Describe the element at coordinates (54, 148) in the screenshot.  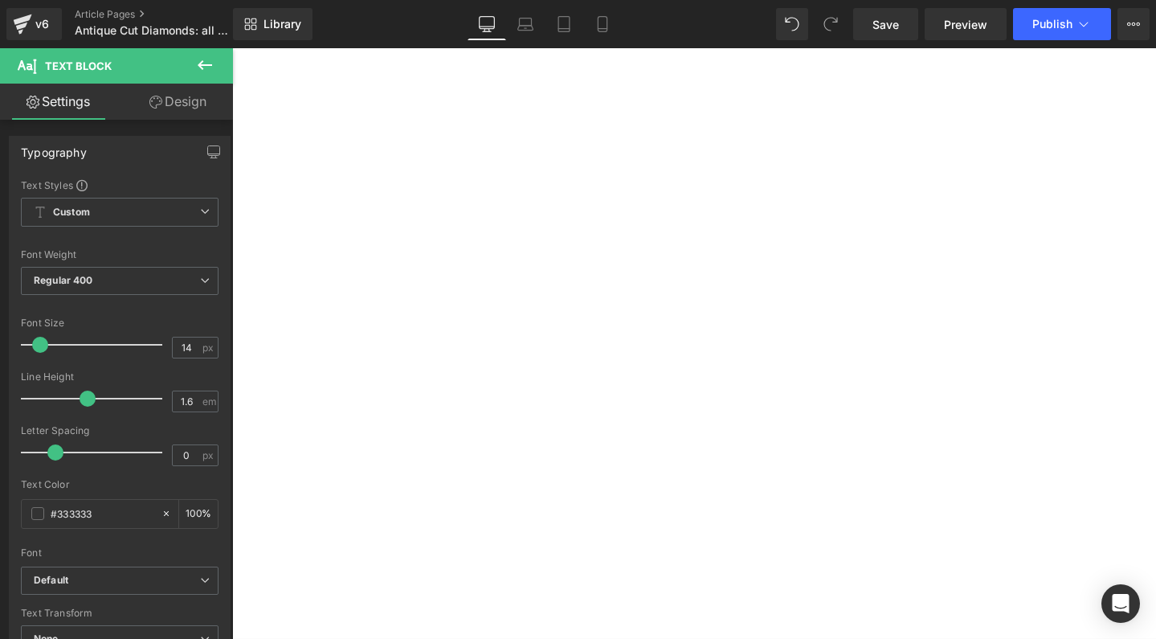
I see `div: Typography` at that location.